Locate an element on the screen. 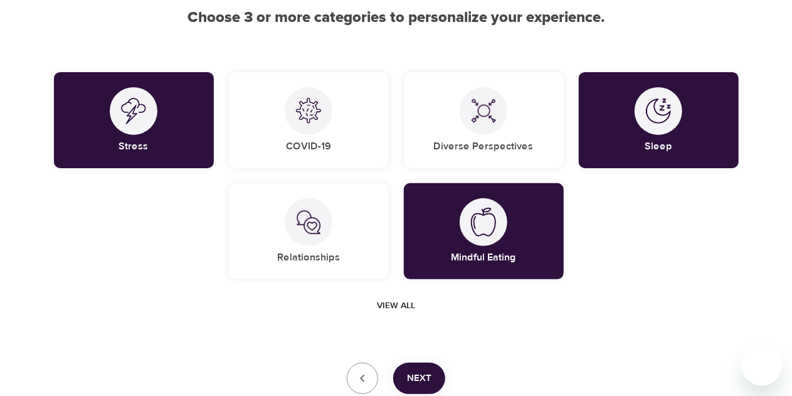 The height and width of the screenshot is (396, 792). div: RelationshipsRelationships is located at coordinates (309, 231).